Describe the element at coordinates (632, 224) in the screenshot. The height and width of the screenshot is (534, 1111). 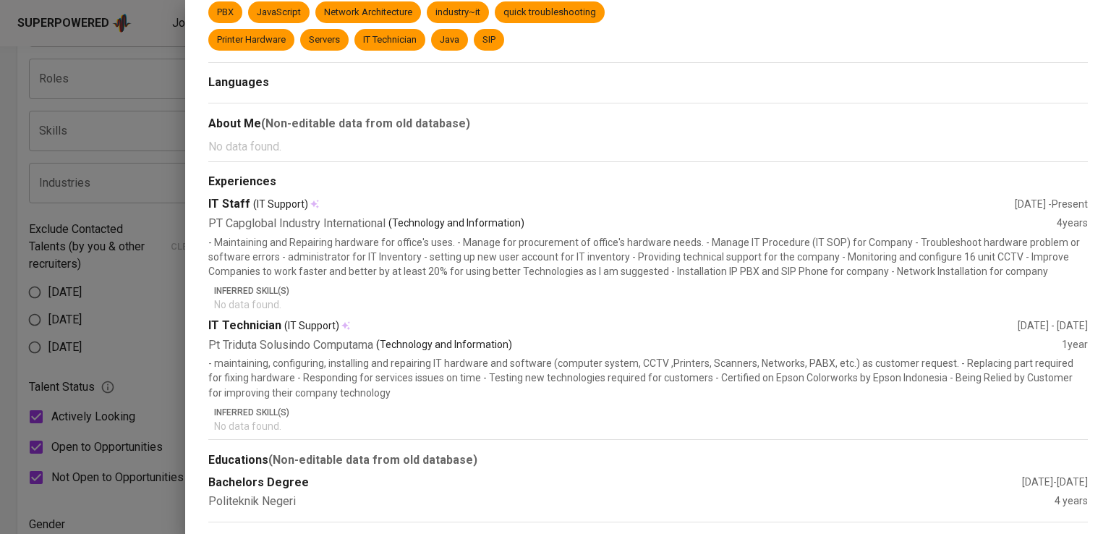
I see `div: PT Capglobal Industry International` at that location.